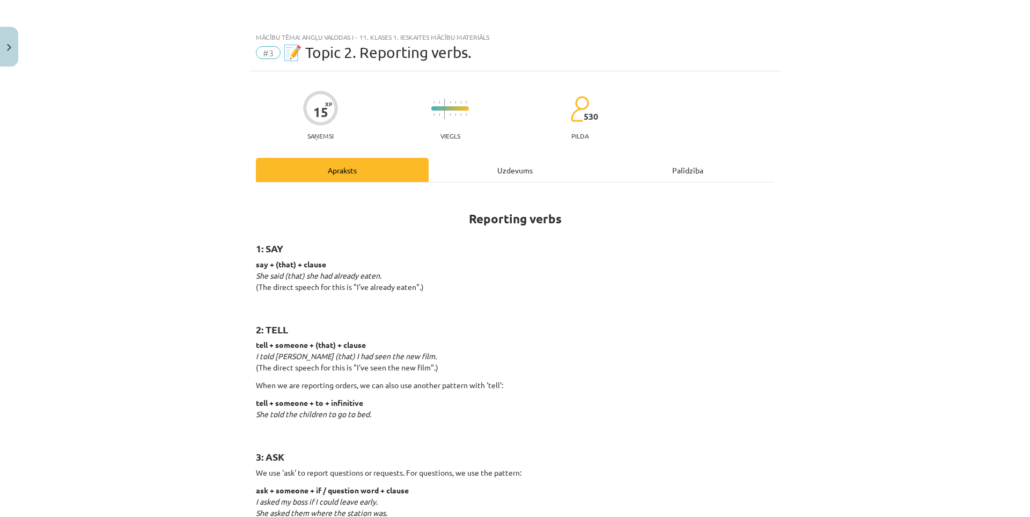 The width and height of the screenshot is (1030, 517). What do you see at coordinates (591, 116) in the screenshot?
I see `span: 530` at bounding box center [591, 116].